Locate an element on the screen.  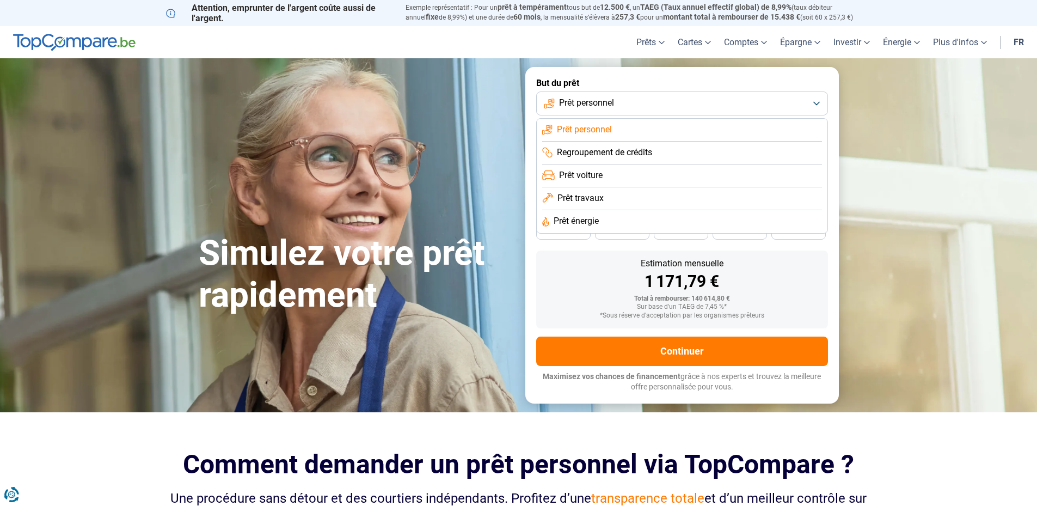
p: Exemple représentatif : Pour un tous but de , un (taux débiteur annuel de 8,99%) et une durée de ... is located at coordinates (639, 13).